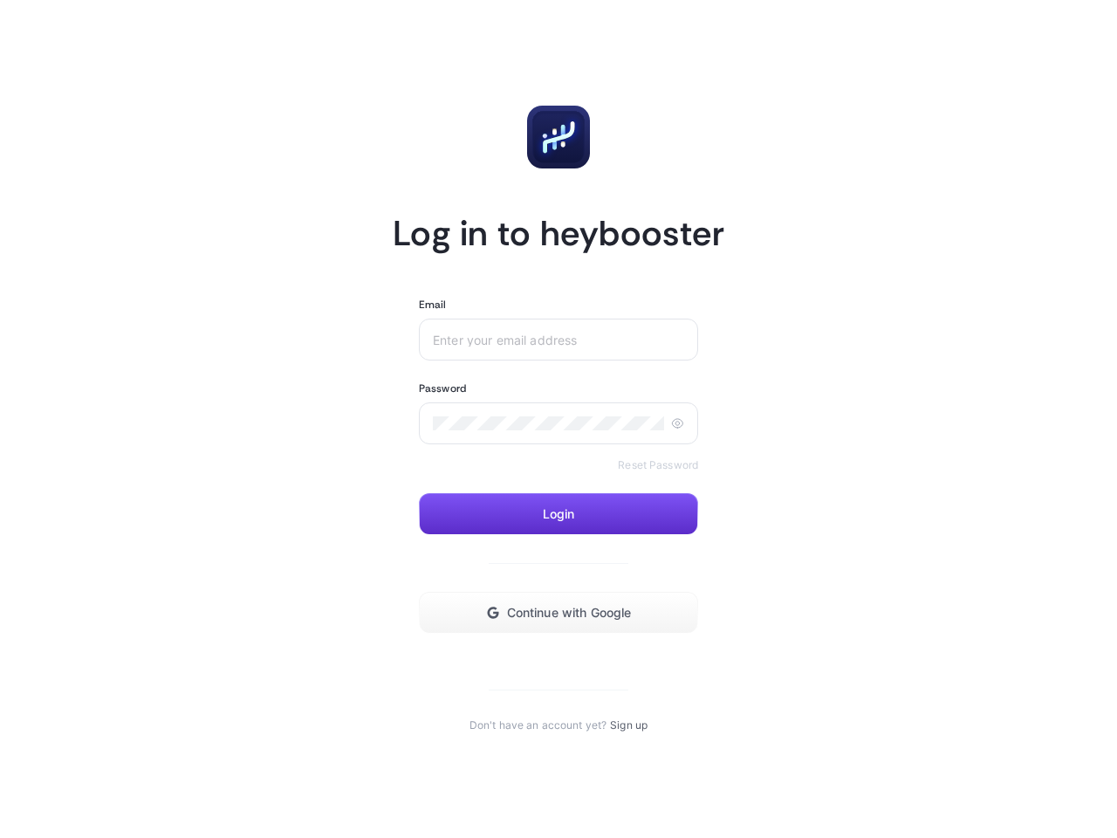  I want to click on input: Enter your email address, so click(559, 340).